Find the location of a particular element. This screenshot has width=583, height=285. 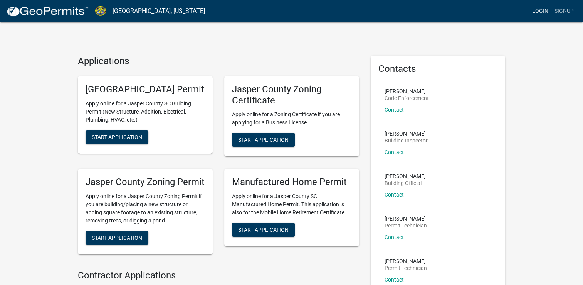

img: Jasper County, South Carolina is located at coordinates (101, 11).